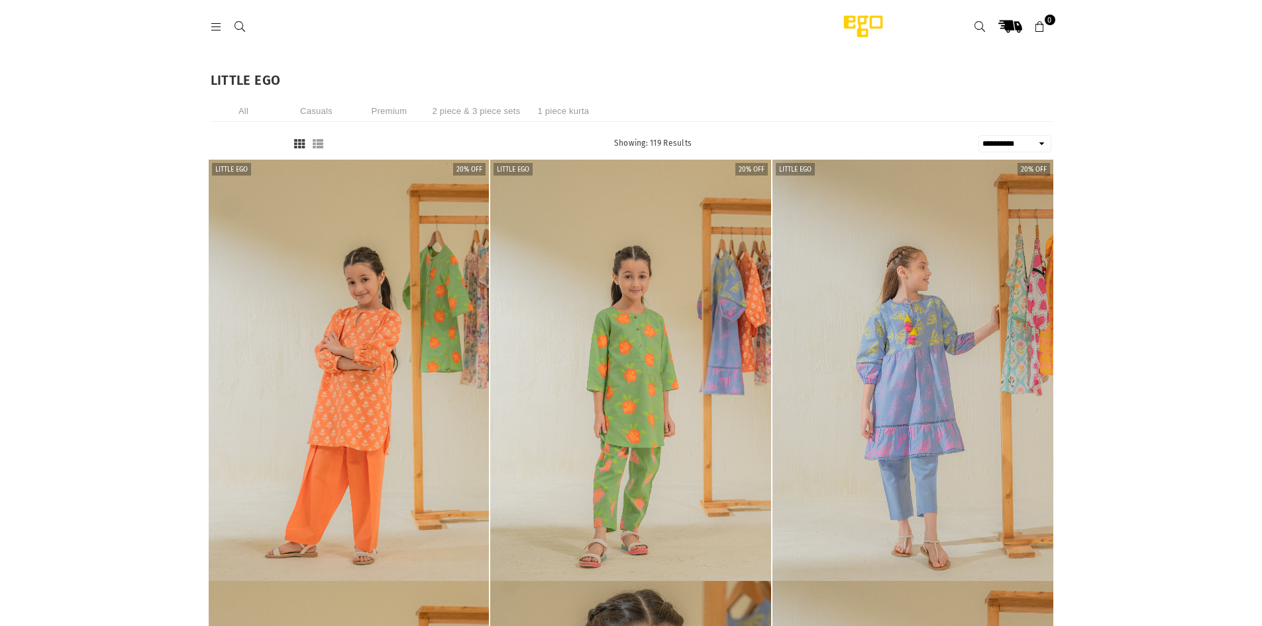  Describe the element at coordinates (652, 143) in the screenshot. I see `span: Showing: 119 Results` at that location.